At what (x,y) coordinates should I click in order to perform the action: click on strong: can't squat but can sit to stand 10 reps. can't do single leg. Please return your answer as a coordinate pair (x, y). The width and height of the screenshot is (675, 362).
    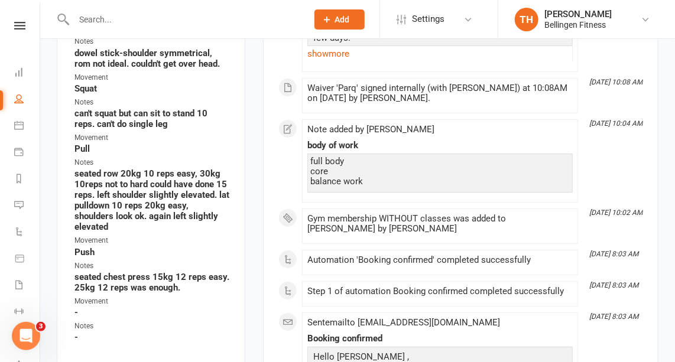
    Looking at the image, I should click on (152, 119).